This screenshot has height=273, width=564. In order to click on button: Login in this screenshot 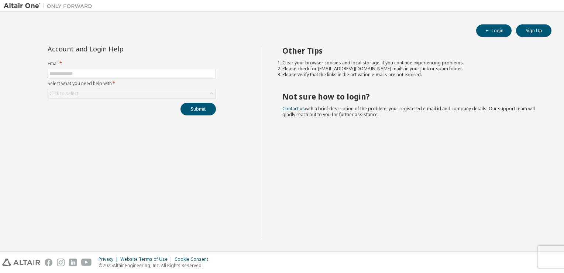, I will do `click(494, 31)`.